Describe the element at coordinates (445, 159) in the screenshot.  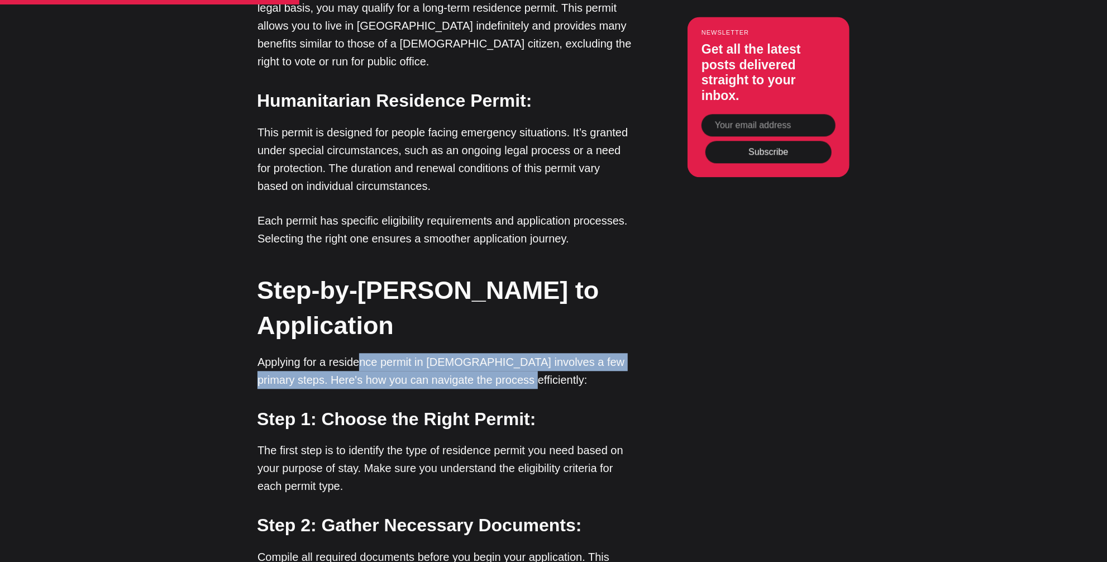
I see `p: This permit is designed for people facing emergency situations. It’s granted under special circum...` at that location.